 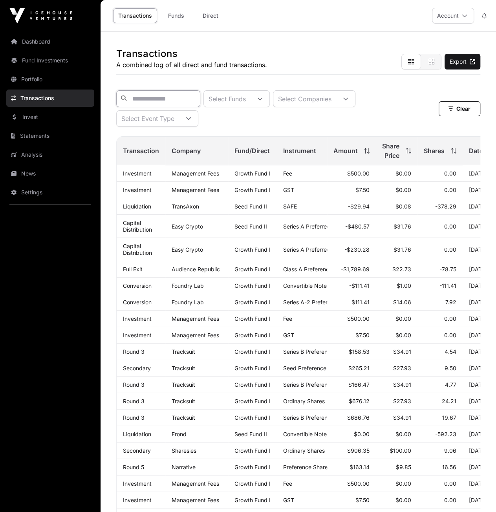 I want to click on a: Liquidation, so click(x=137, y=434).